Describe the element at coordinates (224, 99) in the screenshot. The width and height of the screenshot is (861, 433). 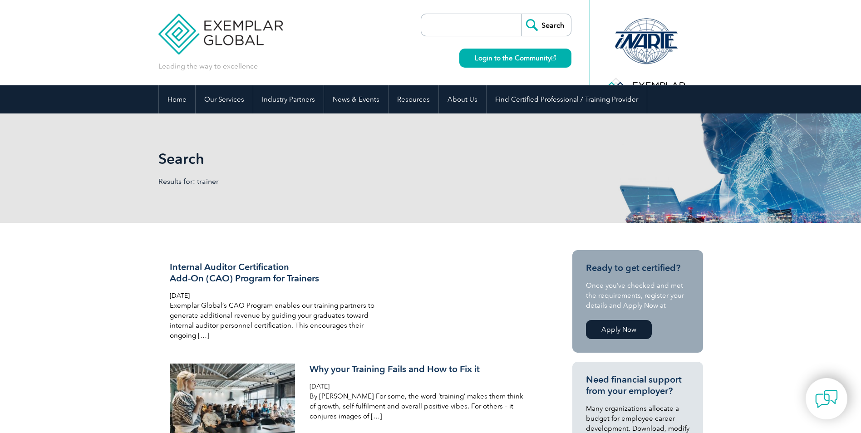
I see `a: Our Services` at that location.